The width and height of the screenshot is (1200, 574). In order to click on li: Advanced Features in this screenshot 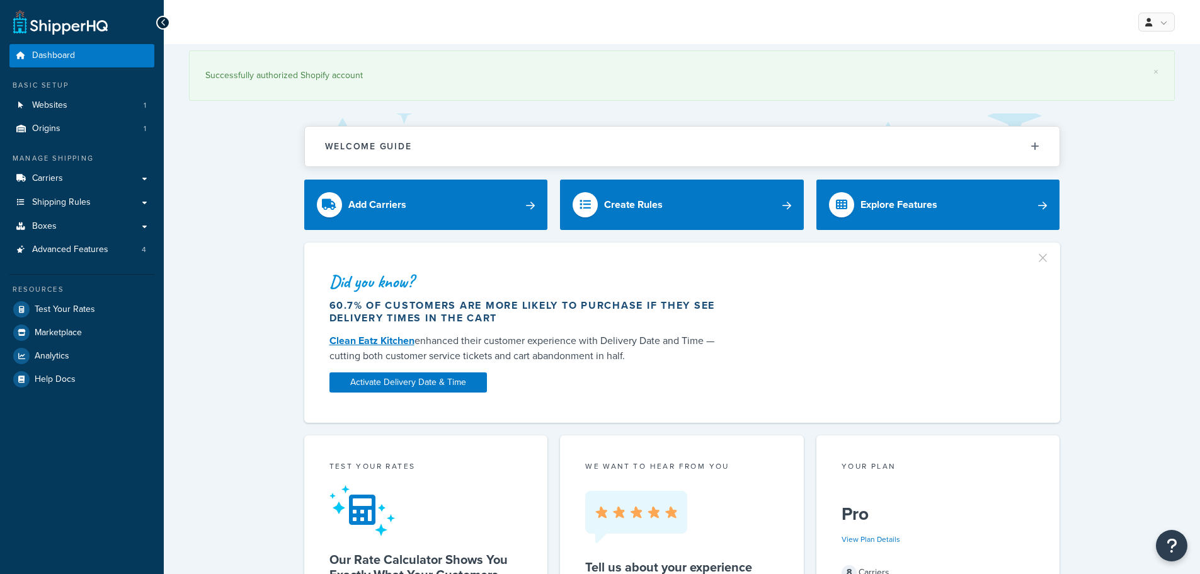, I will do `click(82, 249)`.